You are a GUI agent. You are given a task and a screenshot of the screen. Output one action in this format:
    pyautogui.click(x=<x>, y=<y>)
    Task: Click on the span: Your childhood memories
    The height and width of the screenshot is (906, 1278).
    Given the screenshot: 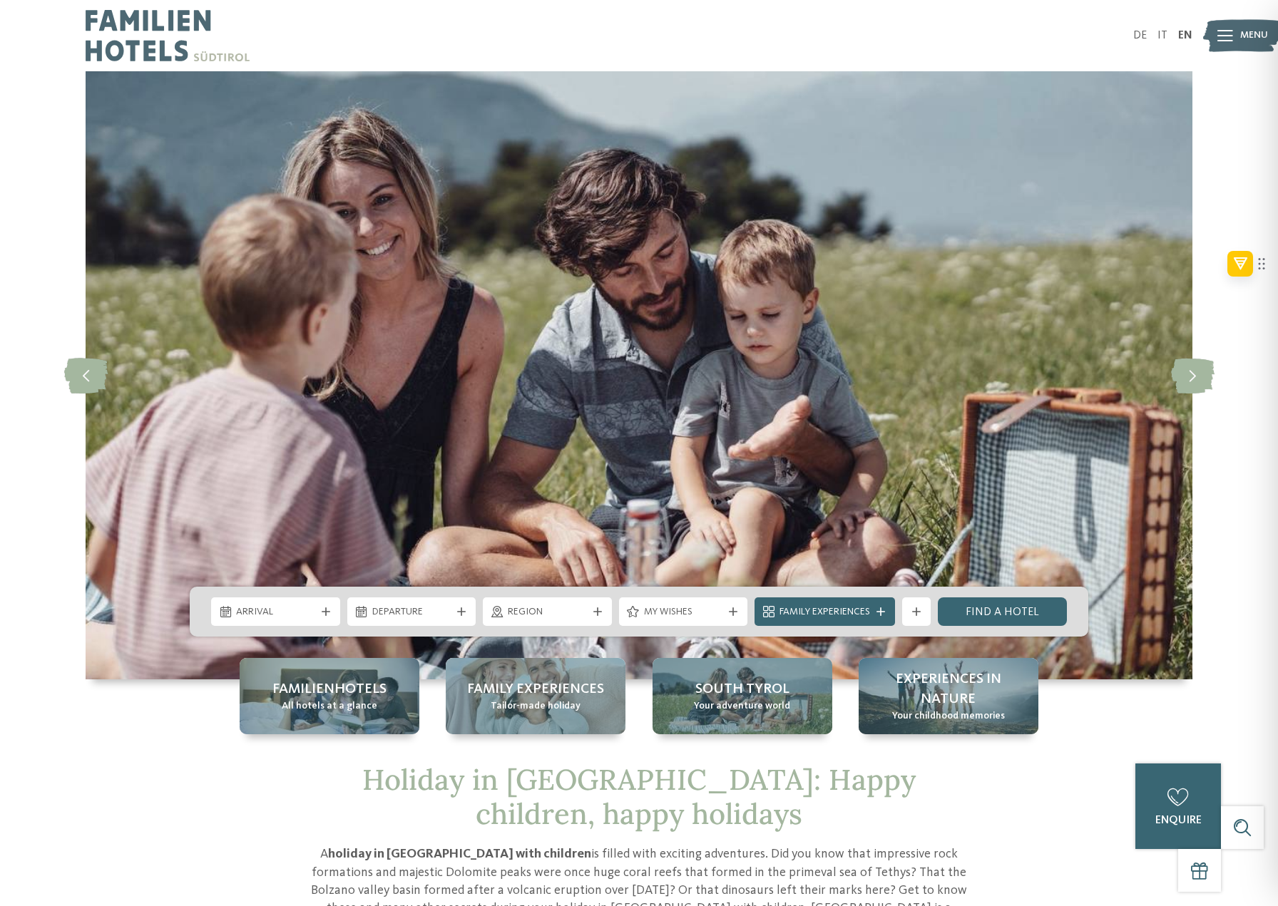 What is the action you would take?
    pyautogui.click(x=948, y=716)
    